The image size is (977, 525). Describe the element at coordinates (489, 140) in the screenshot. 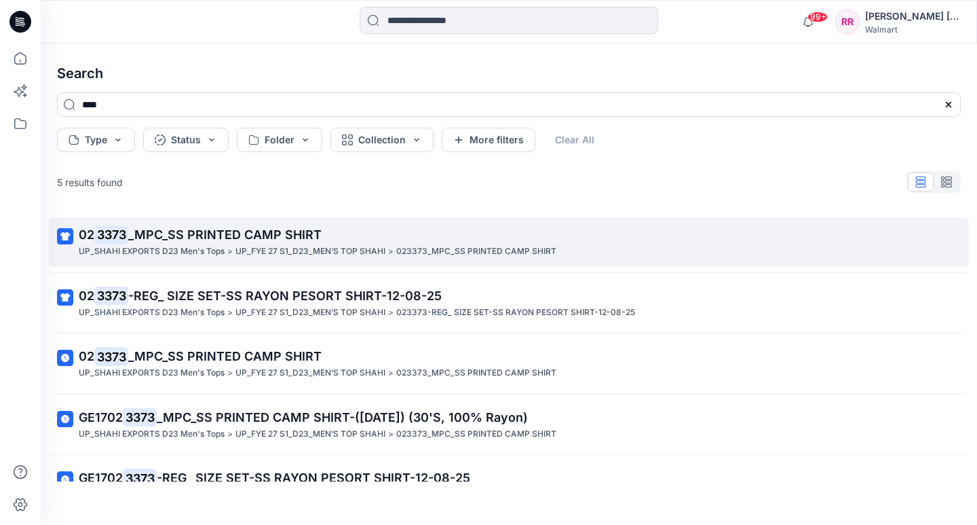

I see `button: More filters` at that location.